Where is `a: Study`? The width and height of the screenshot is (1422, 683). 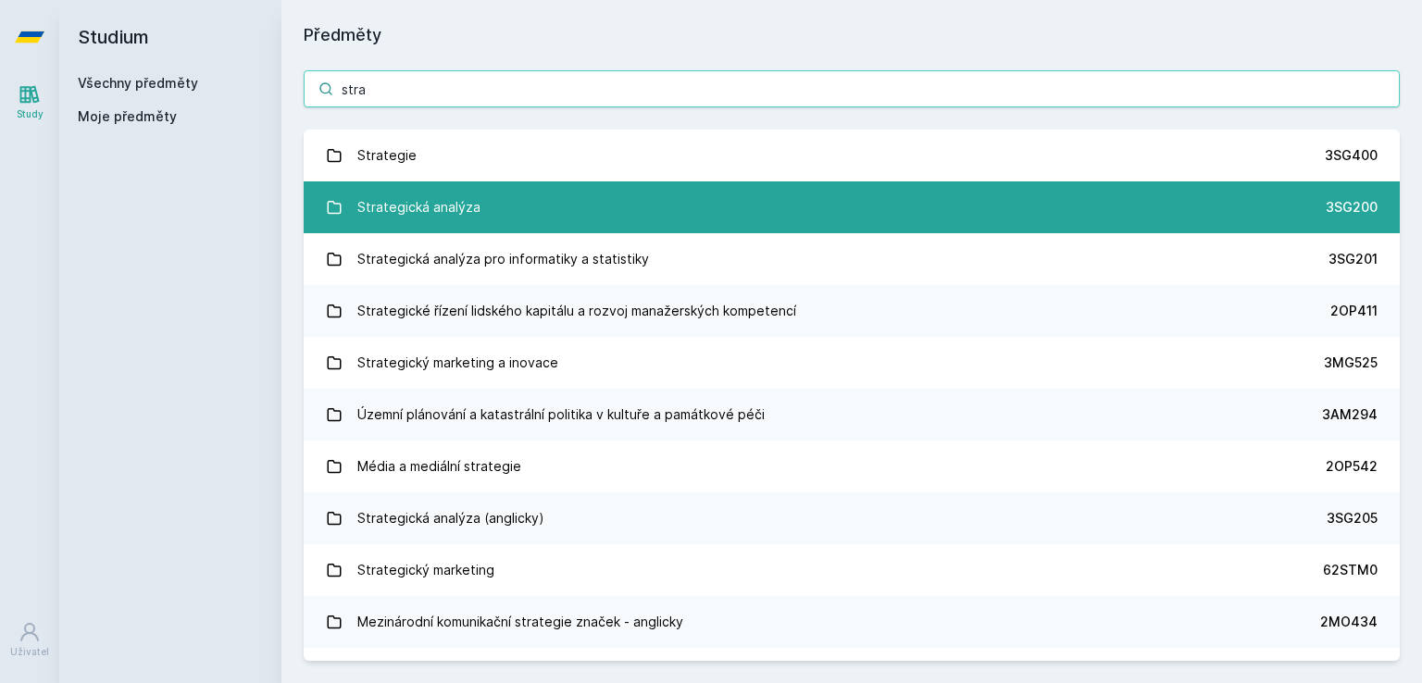 a: Study is located at coordinates (30, 102).